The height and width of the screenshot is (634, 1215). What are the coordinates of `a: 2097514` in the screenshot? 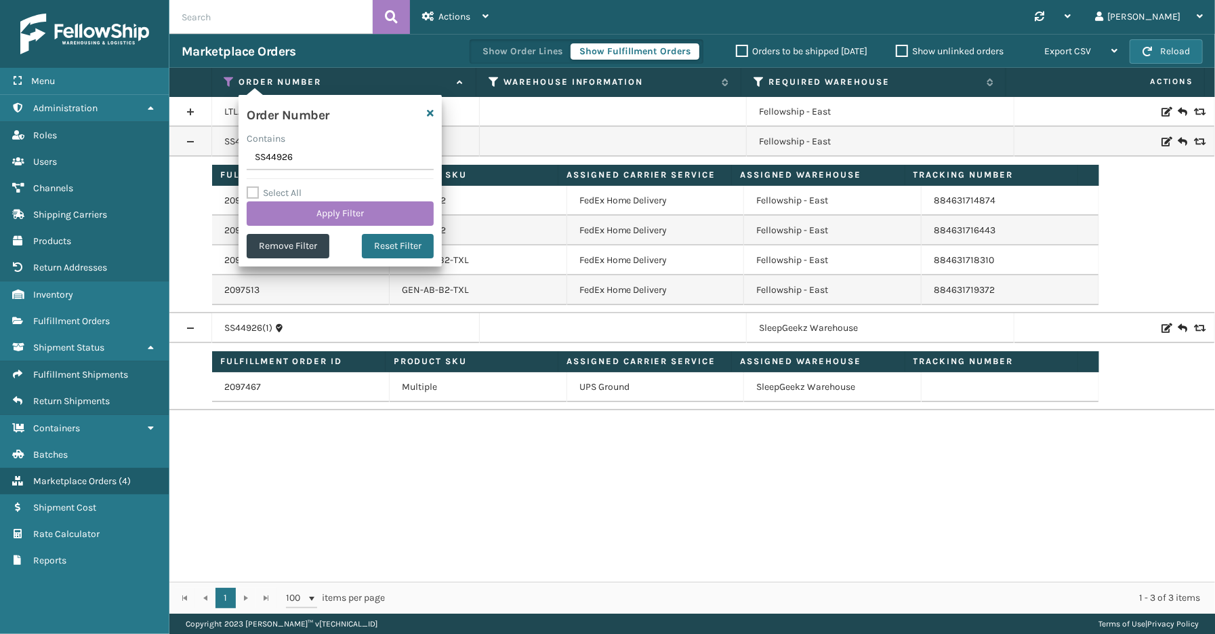 It's located at (242, 230).